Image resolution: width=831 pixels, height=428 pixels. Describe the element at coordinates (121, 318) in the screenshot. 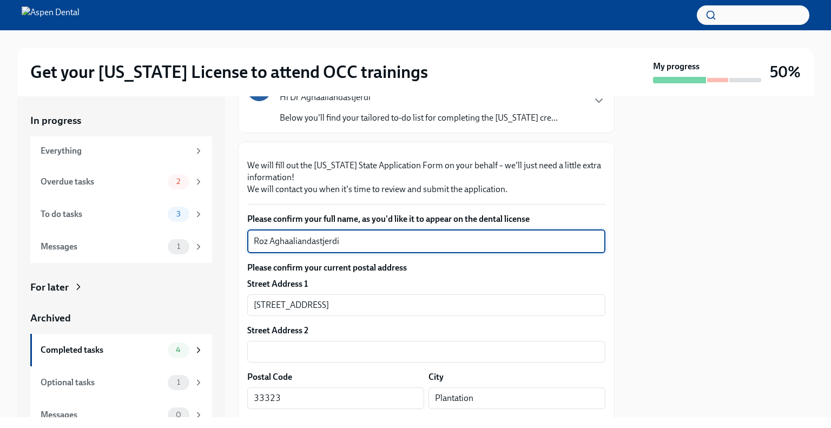

I see `div: Archived` at that location.